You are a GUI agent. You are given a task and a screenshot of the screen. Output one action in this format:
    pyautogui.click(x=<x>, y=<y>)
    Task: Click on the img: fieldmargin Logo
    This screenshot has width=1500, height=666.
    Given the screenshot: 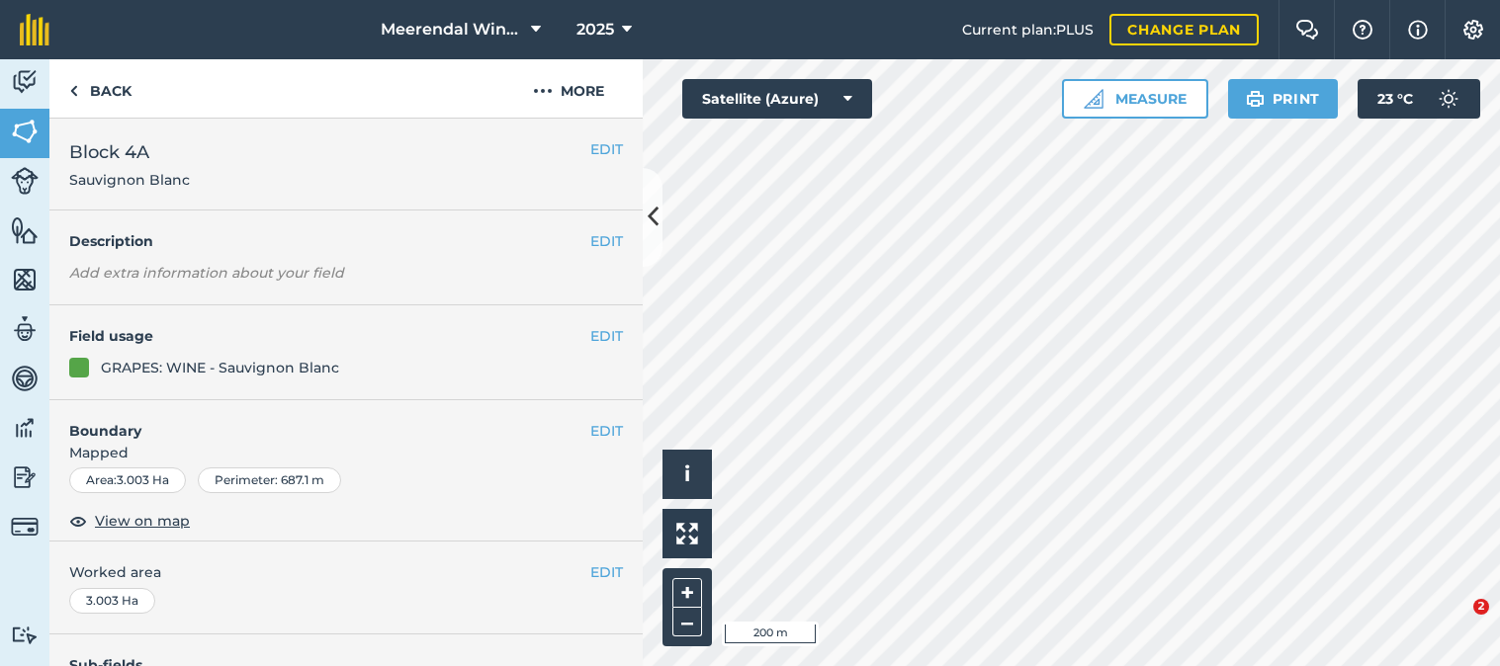 What is the action you would take?
    pyautogui.click(x=35, y=30)
    